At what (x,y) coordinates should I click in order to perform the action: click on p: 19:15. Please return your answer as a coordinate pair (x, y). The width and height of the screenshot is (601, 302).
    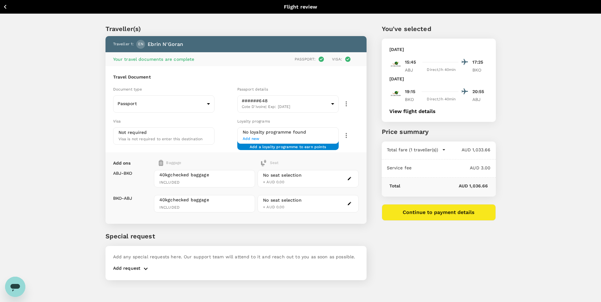
    Looking at the image, I should click on (411, 92).